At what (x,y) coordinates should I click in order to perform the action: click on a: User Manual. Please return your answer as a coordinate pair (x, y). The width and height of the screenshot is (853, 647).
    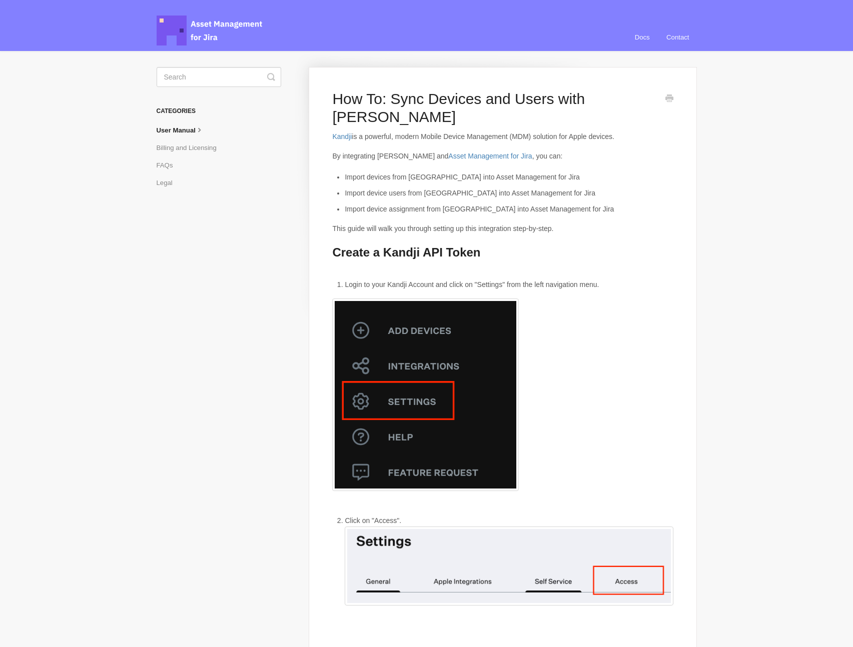
    Looking at the image, I should click on (184, 130).